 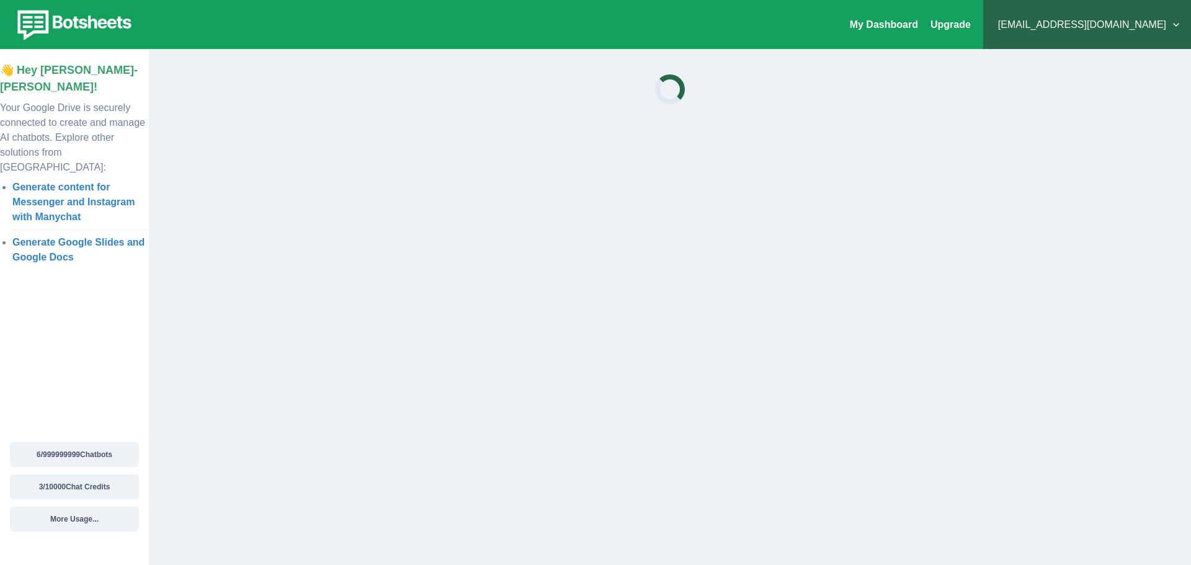 I want to click on img: botsheets-logo.png, so click(x=73, y=25).